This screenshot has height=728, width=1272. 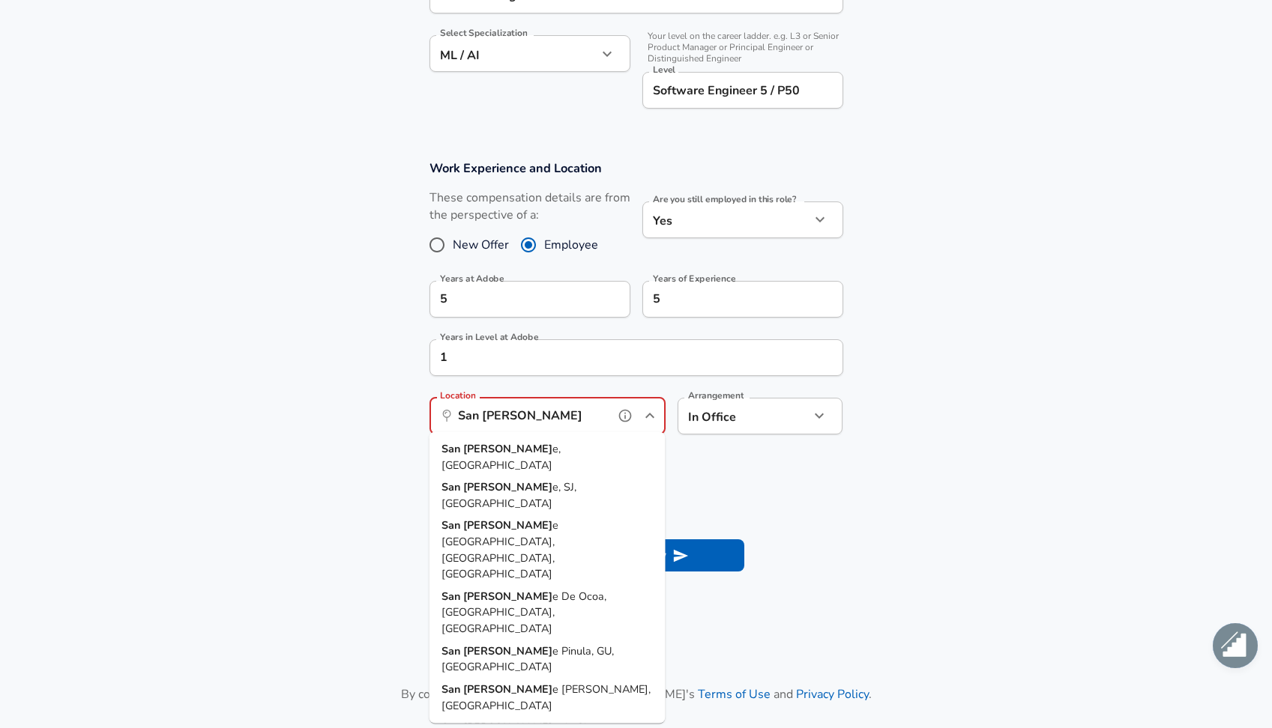 What do you see at coordinates (694, 279) in the screenshot?
I see `label: Years of Experience` at bounding box center [694, 279].